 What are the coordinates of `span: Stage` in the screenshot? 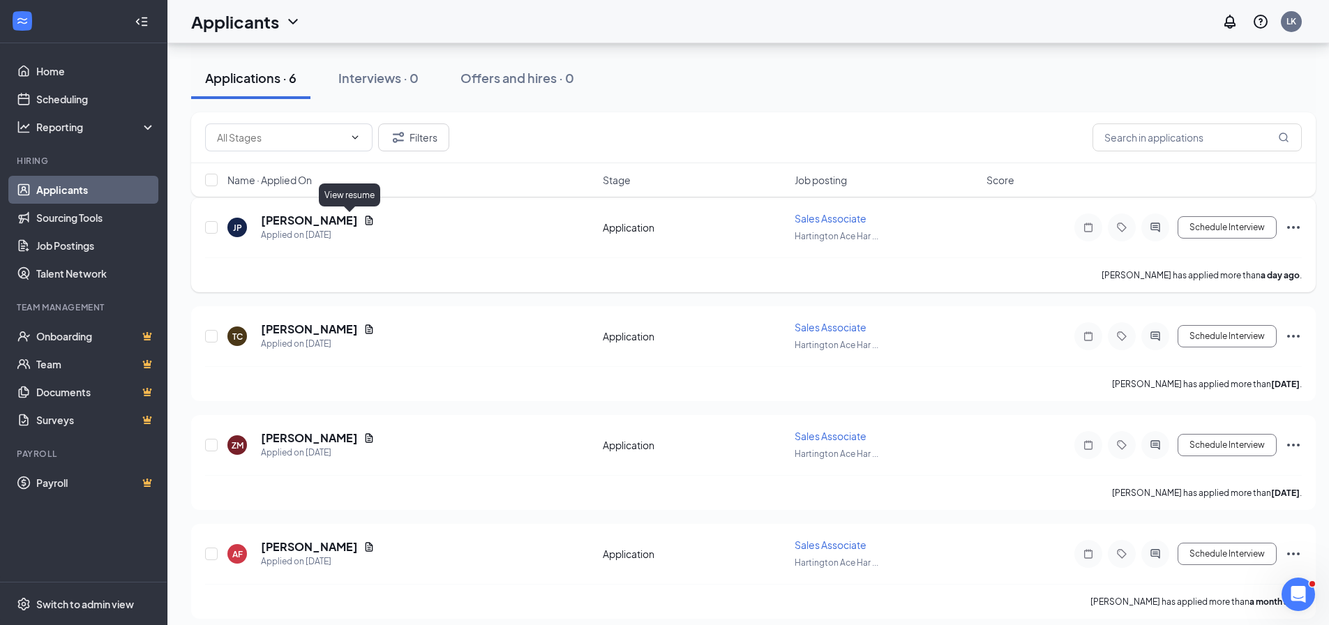 It's located at (617, 180).